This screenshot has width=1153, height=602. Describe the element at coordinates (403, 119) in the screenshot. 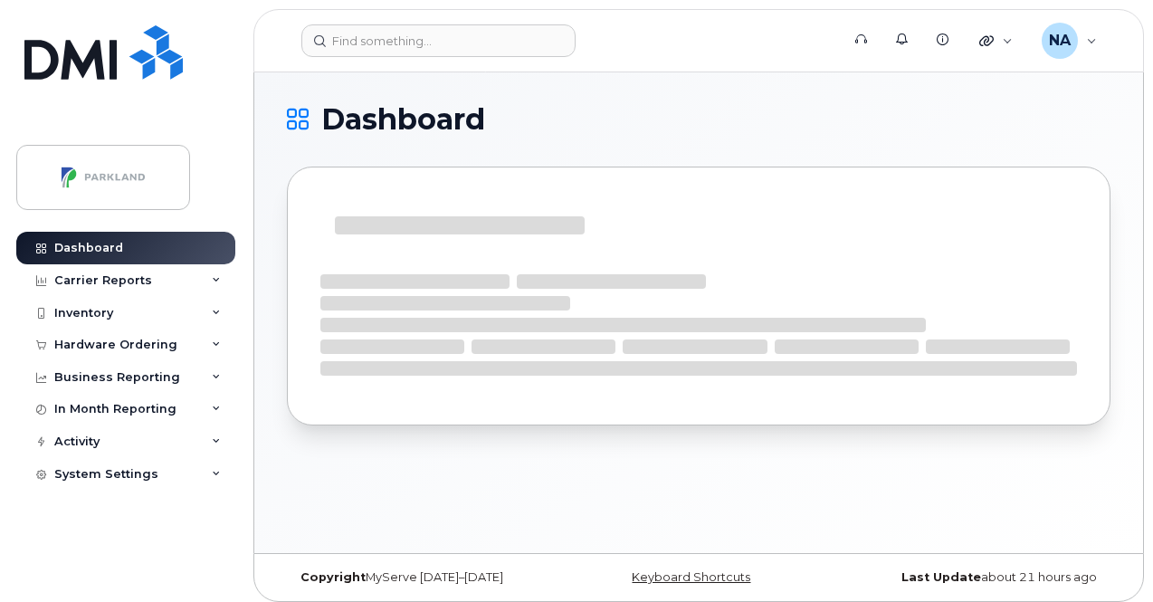

I see `span: Dashboard` at that location.